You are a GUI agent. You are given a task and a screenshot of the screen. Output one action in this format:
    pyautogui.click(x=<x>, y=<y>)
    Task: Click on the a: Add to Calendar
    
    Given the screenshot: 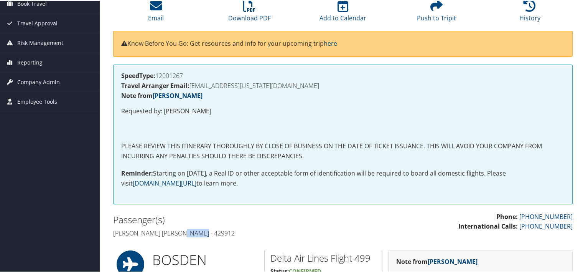 What is the action you would take?
    pyautogui.click(x=343, y=12)
    